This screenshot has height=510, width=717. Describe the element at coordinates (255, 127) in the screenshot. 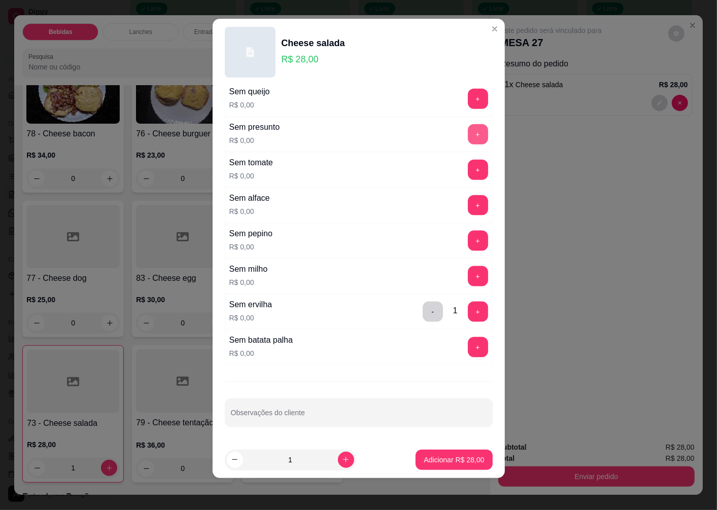

I see `div: Sem presunto` at that location.